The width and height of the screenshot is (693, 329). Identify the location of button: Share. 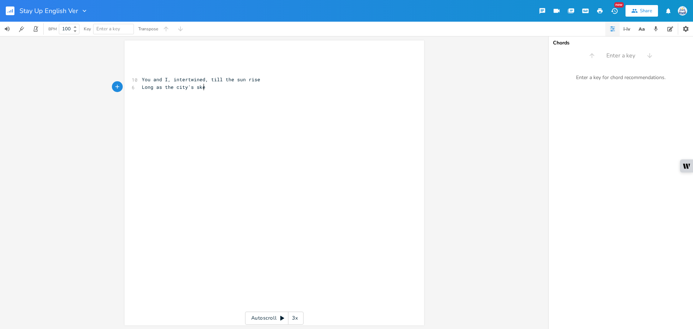
(642, 11).